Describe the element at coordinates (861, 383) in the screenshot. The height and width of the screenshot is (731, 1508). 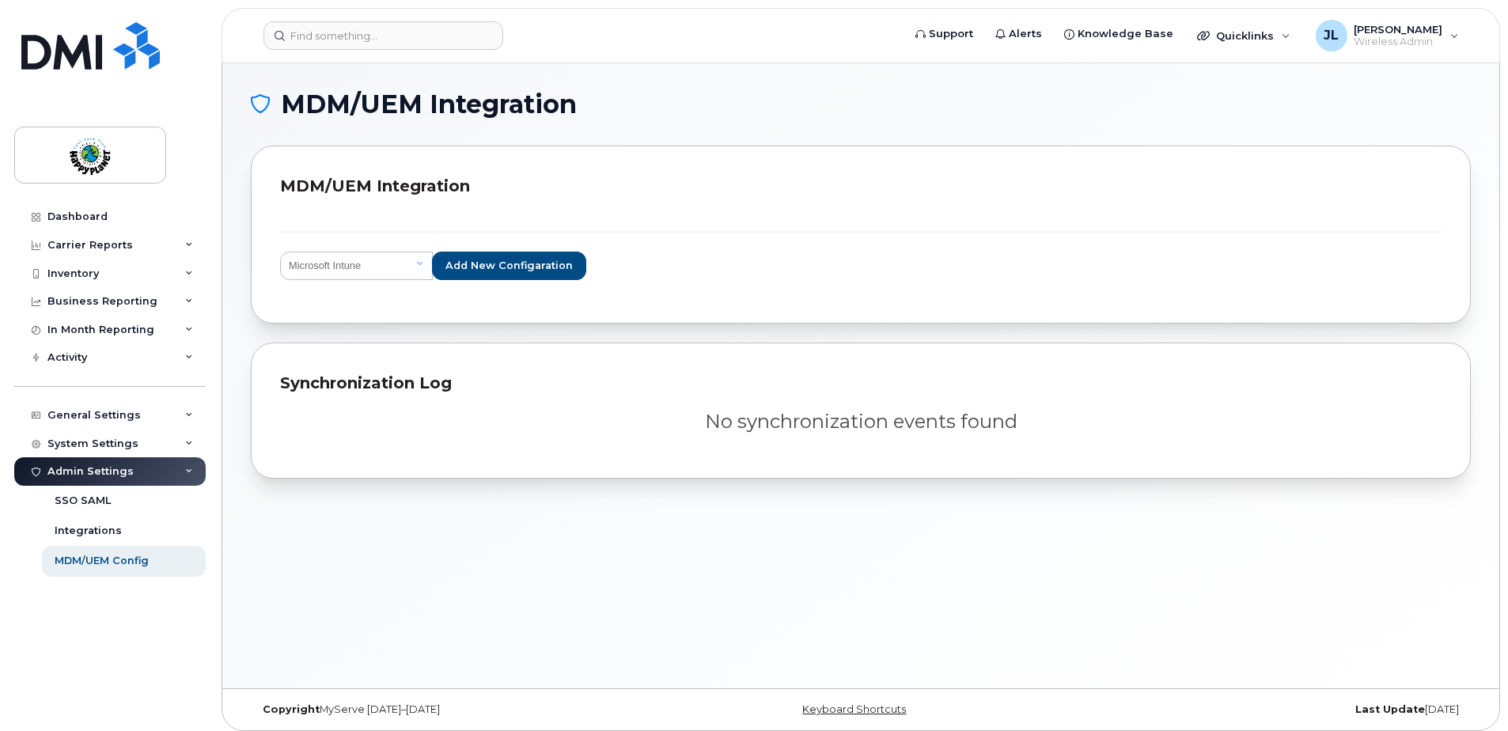
I see `div: Synchronization Log` at that location.